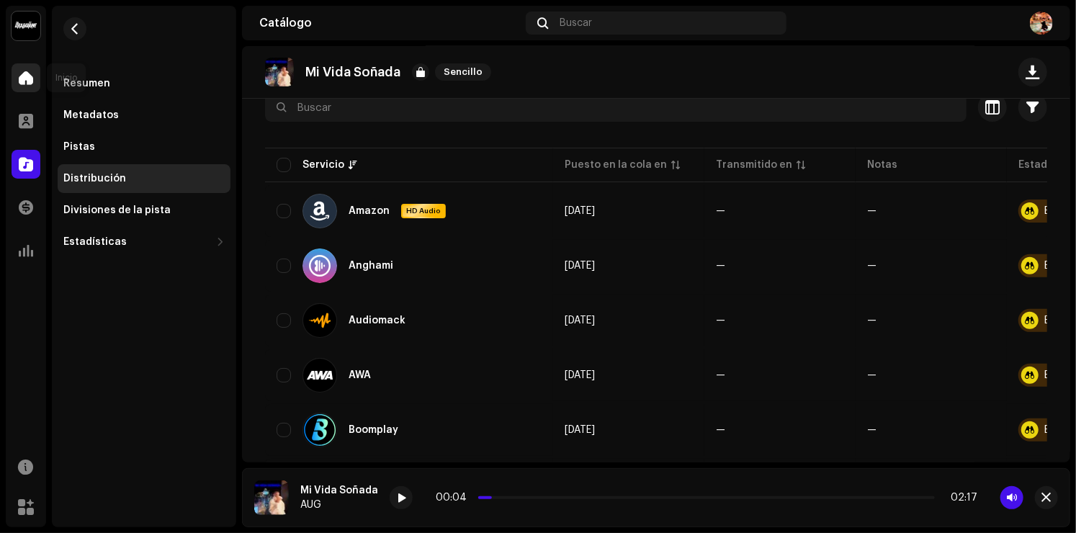 This screenshot has height=533, width=1076. What do you see at coordinates (575, 23) in the screenshot?
I see `span: Buscar` at bounding box center [575, 23].